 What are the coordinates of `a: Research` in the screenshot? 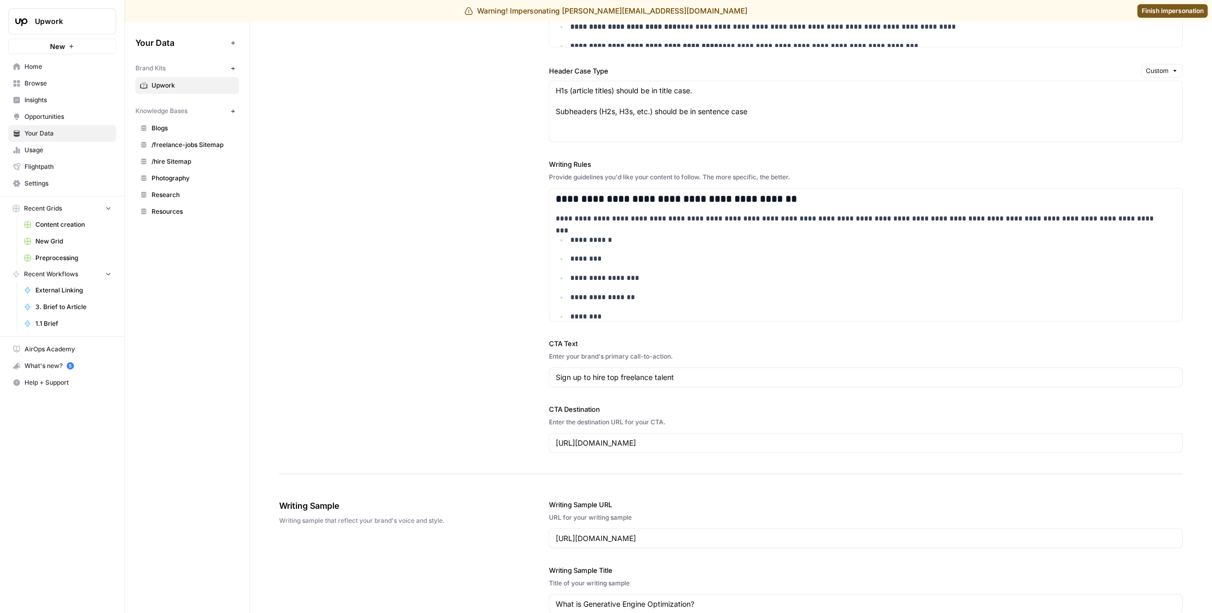 It's located at (187, 195).